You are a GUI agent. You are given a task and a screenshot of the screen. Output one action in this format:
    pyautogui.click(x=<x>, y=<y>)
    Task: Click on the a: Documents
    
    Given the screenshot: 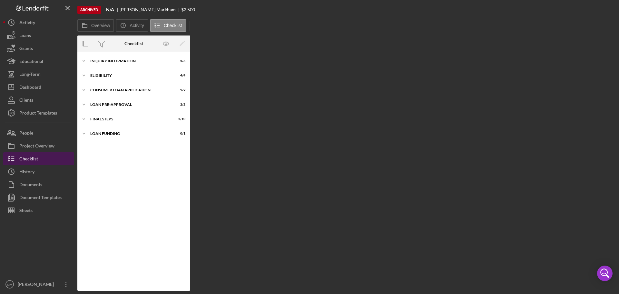 What is the action you would take?
    pyautogui.click(x=39, y=184)
    